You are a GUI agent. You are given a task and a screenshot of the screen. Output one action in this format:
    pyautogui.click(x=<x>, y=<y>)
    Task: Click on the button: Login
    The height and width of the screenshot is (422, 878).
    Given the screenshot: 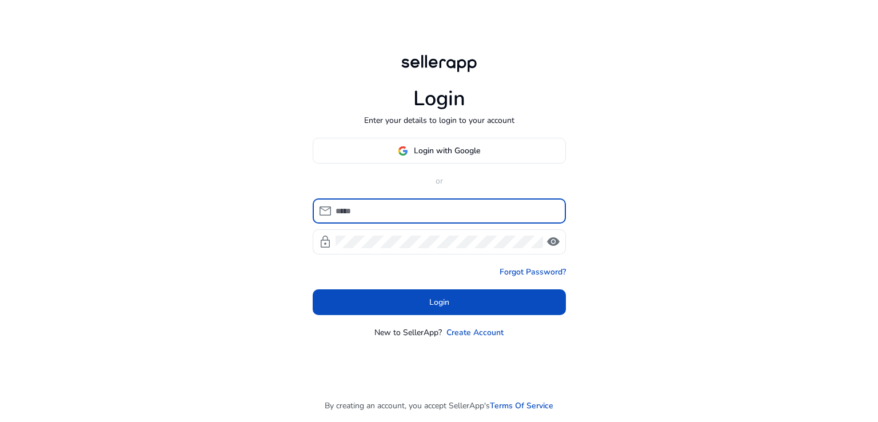 What is the action you would take?
    pyautogui.click(x=439, y=302)
    